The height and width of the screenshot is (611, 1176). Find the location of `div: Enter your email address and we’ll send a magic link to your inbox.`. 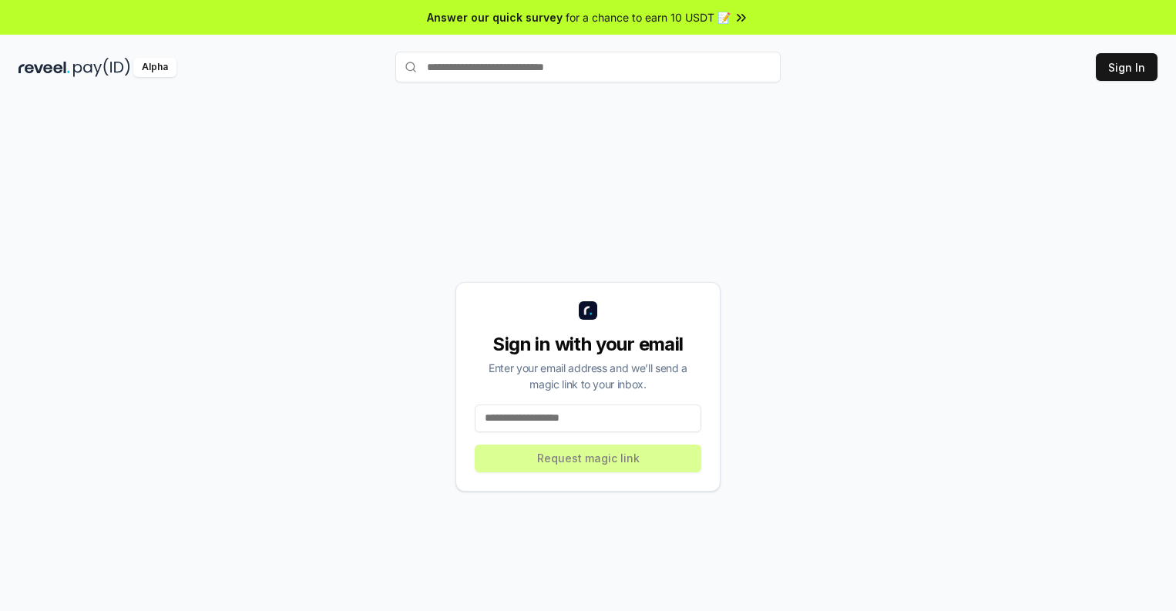

div: Enter your email address and we’ll send a magic link to your inbox. is located at coordinates (588, 376).